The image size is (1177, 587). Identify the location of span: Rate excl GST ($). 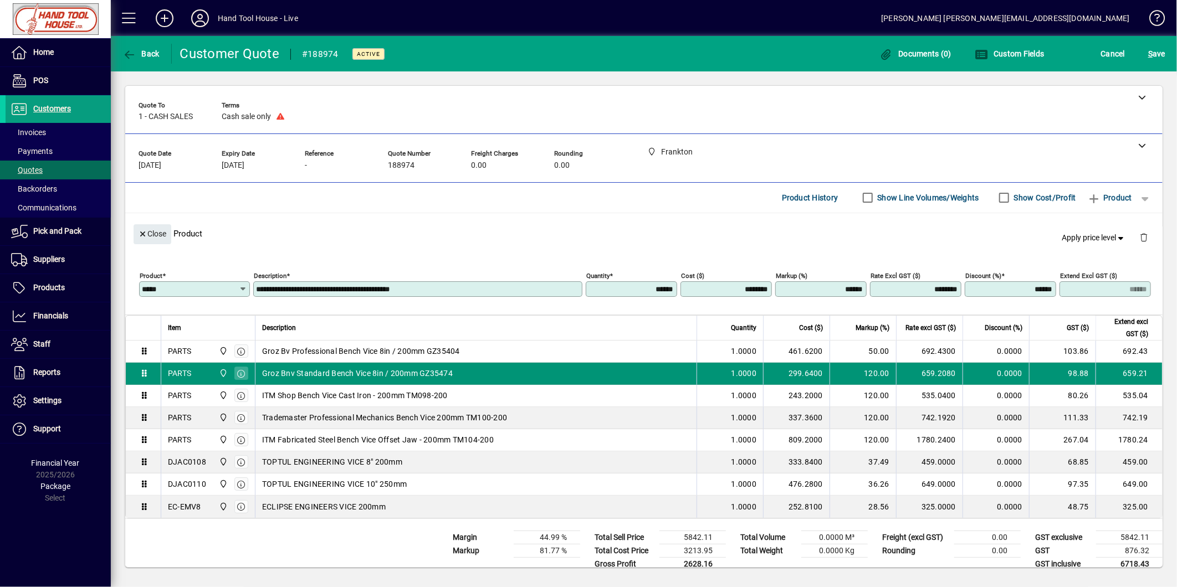
(931, 328).